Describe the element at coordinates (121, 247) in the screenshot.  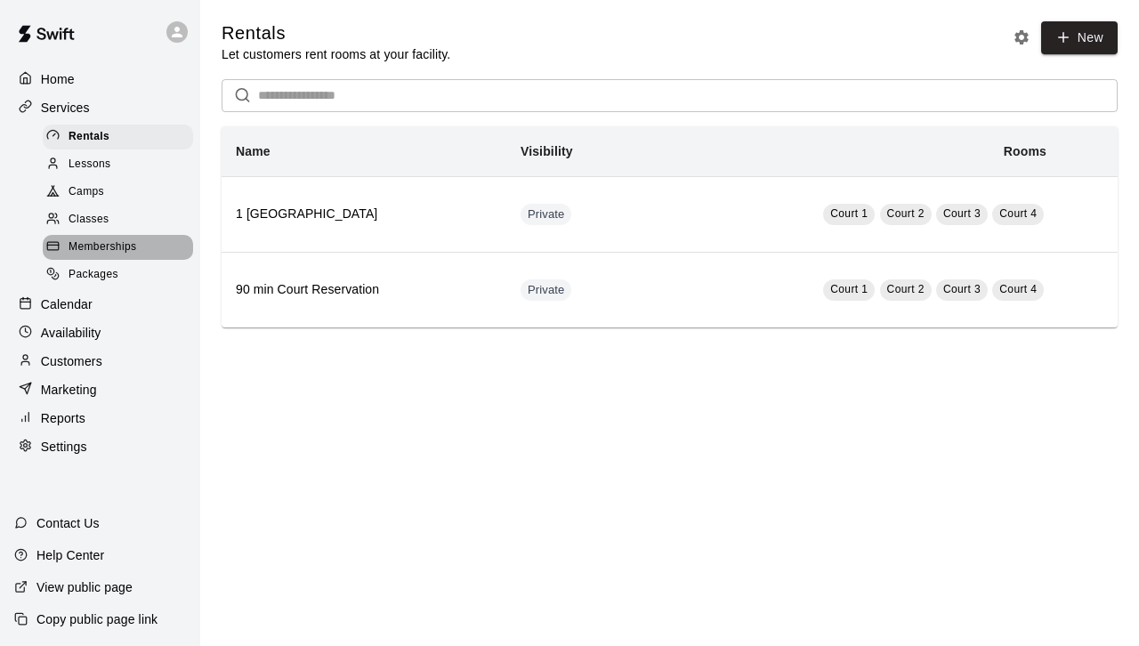
I see `a: Memberships` at that location.